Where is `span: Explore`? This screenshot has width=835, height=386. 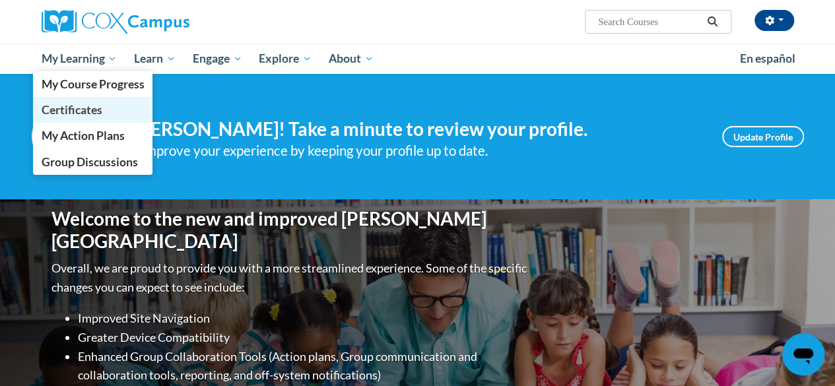 span: Explore is located at coordinates (285, 59).